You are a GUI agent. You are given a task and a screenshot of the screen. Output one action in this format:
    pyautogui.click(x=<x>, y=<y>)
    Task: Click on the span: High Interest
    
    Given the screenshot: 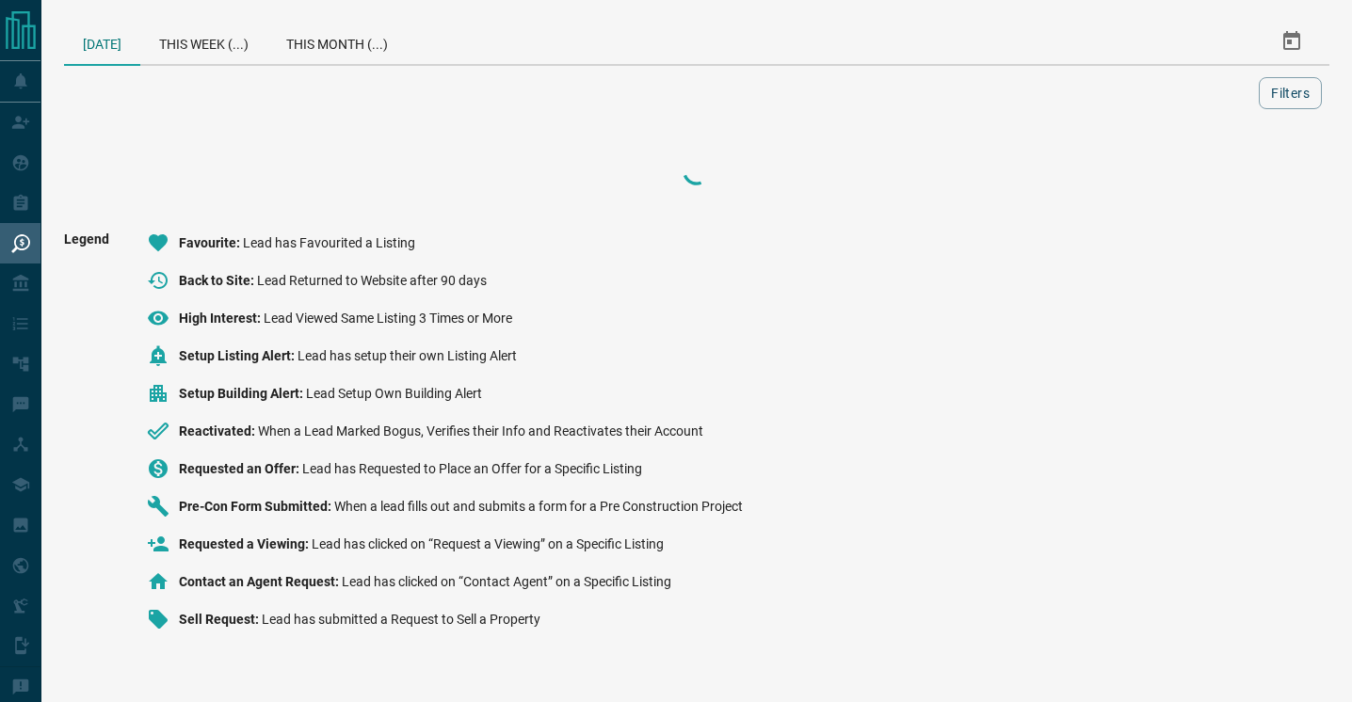 What is the action you would take?
    pyautogui.click(x=221, y=318)
    